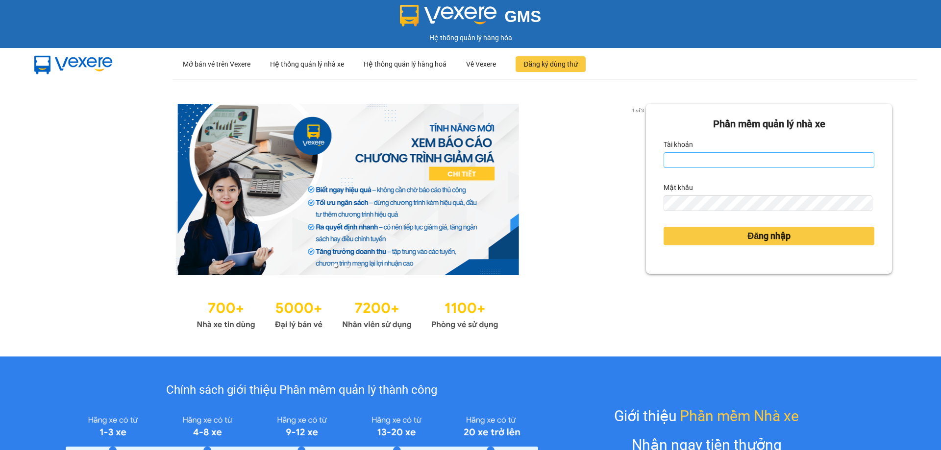 This screenshot has height=450, width=941. What do you see at coordinates (769, 124) in the screenshot?
I see `div: Phần mềm quản lý nhà xe` at bounding box center [769, 124].